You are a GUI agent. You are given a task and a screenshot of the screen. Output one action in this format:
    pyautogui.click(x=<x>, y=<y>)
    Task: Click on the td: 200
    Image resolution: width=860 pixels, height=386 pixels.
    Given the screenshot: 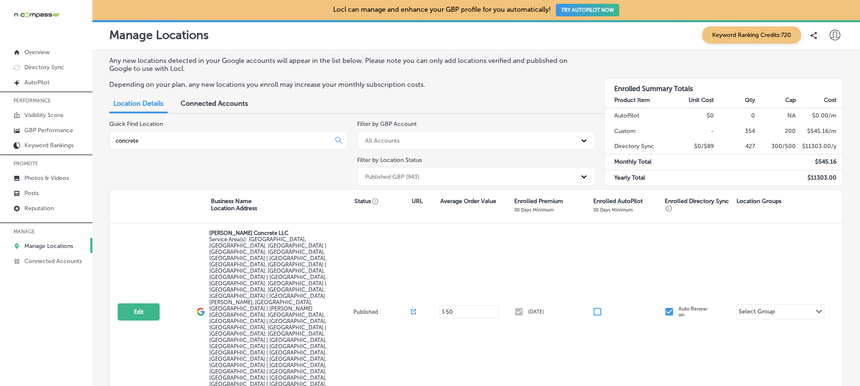 What is the action you would take?
    pyautogui.click(x=776, y=131)
    